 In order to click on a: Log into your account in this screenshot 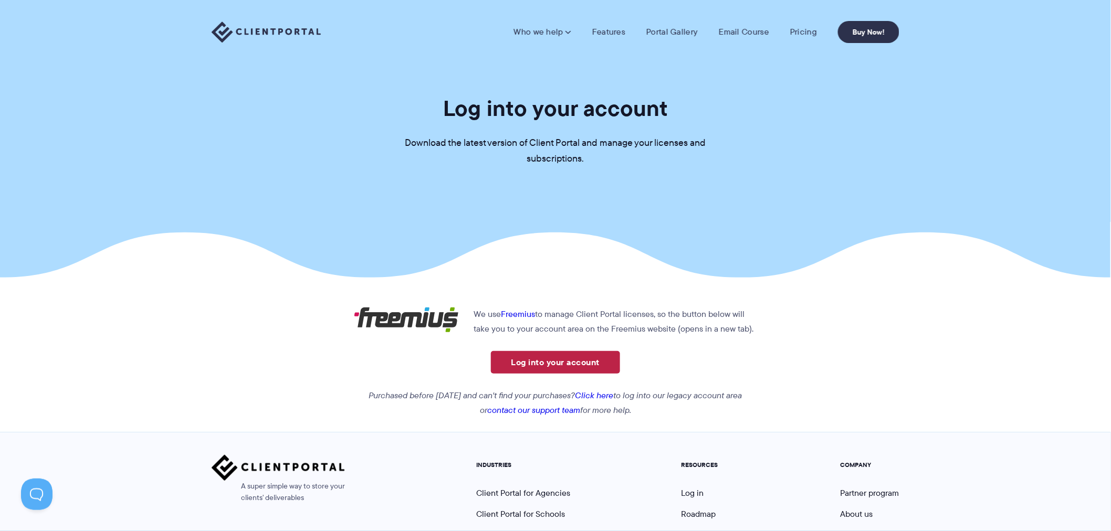, I will do `click(556, 362)`.